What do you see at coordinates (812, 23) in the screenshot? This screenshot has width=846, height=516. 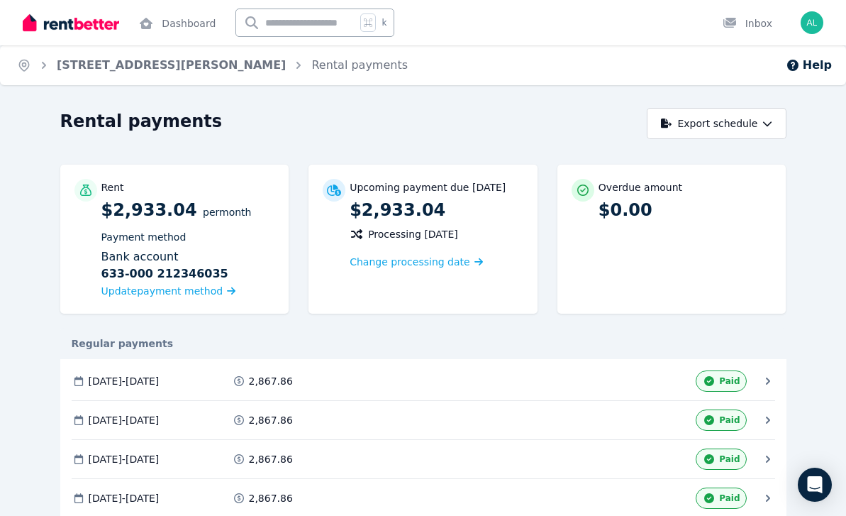 I see `img: Alice Turner` at bounding box center [812, 23].